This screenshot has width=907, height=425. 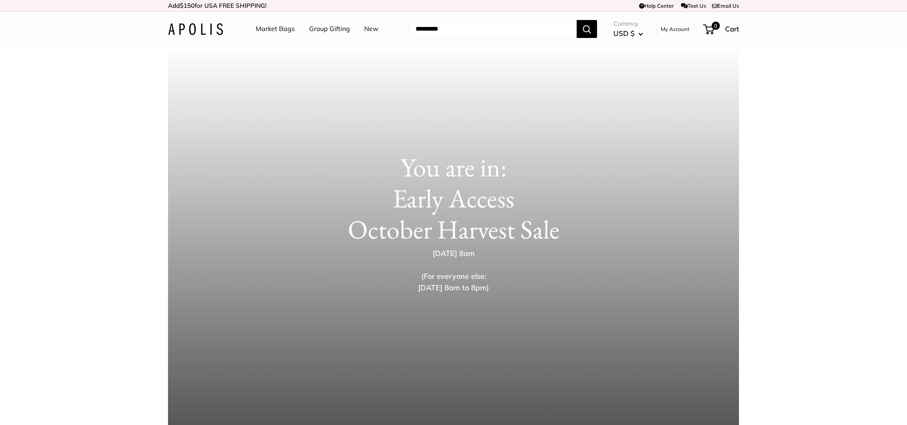 I want to click on a: My Account, so click(x=675, y=29).